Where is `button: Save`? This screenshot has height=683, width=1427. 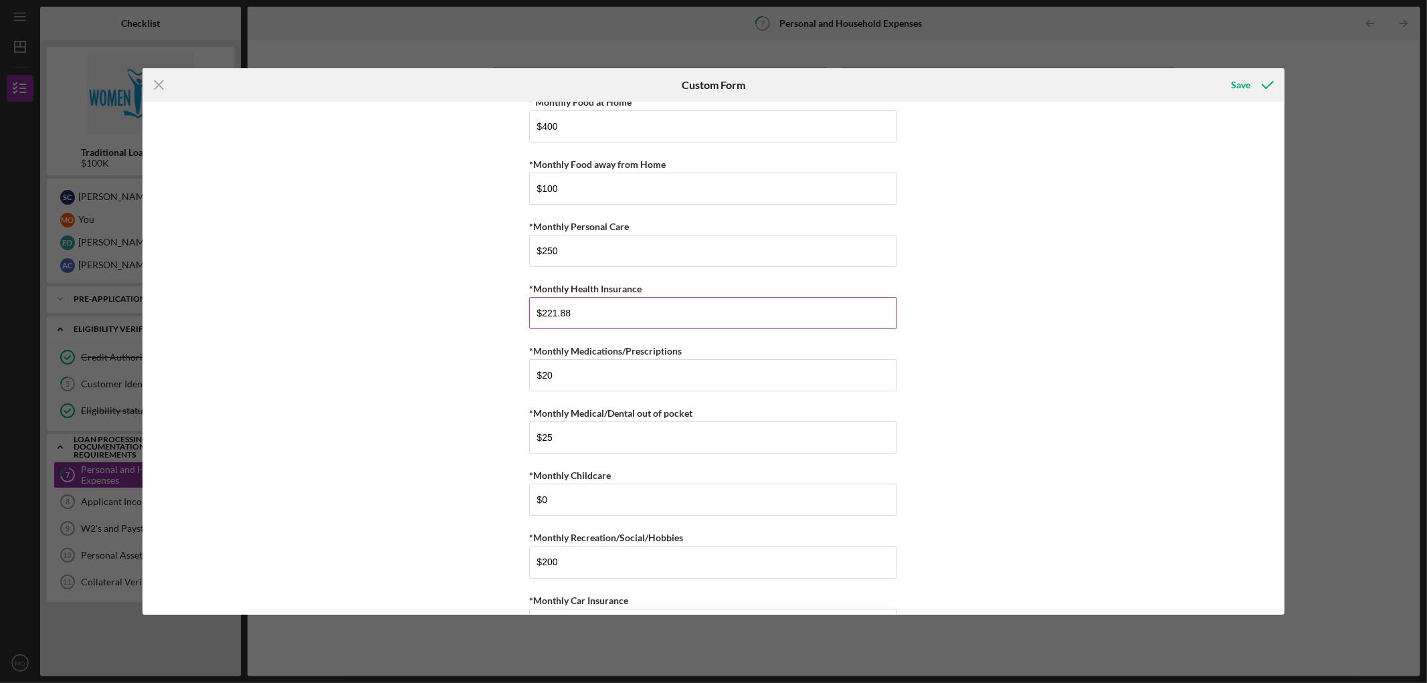
button: Save is located at coordinates (1251, 85).